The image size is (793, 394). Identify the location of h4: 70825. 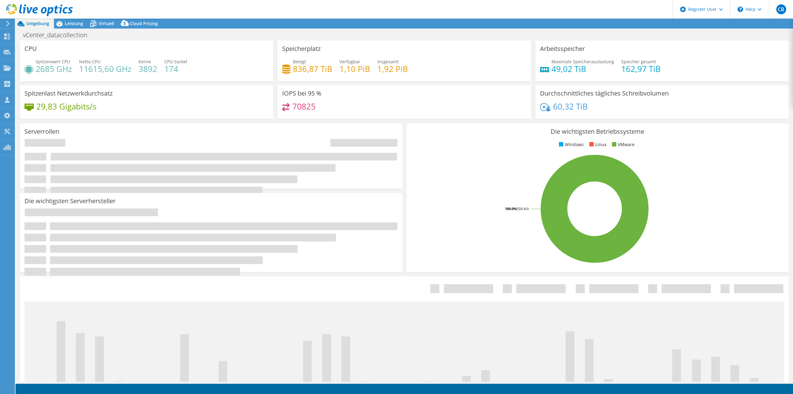
(304, 106).